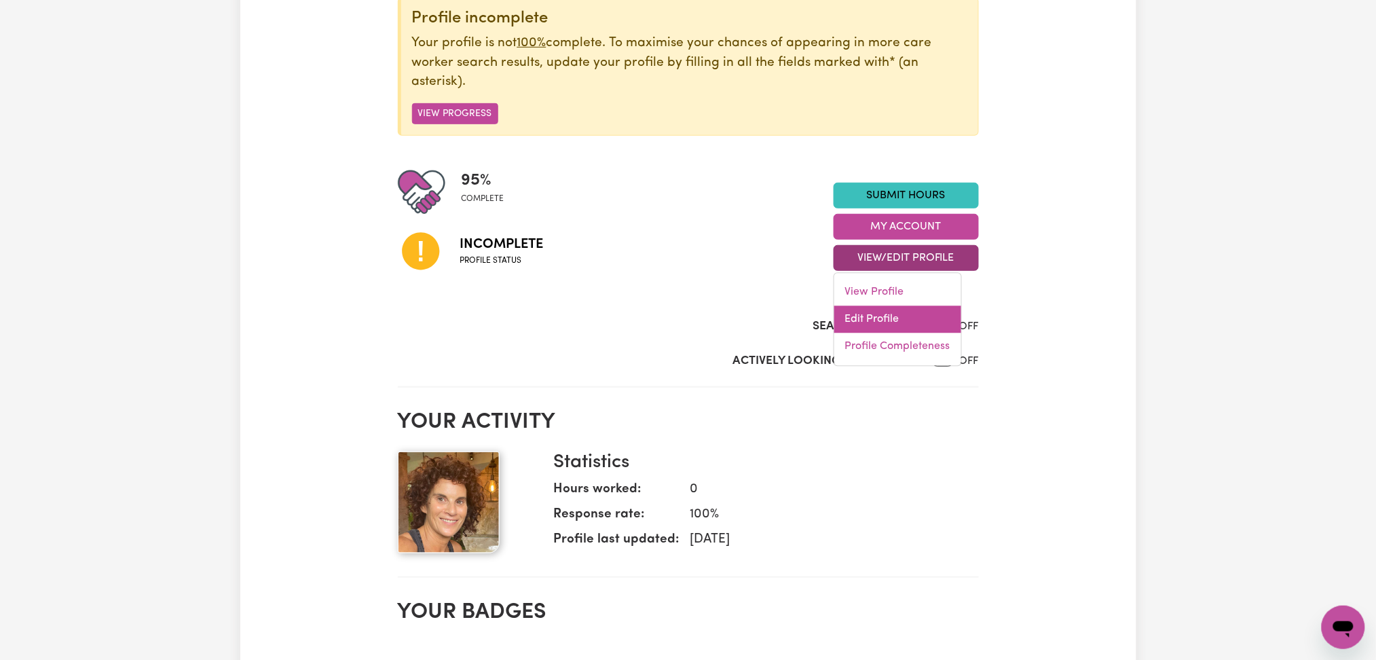 The width and height of the screenshot is (1376, 660). I want to click on dt: Response rate:, so click(617, 517).